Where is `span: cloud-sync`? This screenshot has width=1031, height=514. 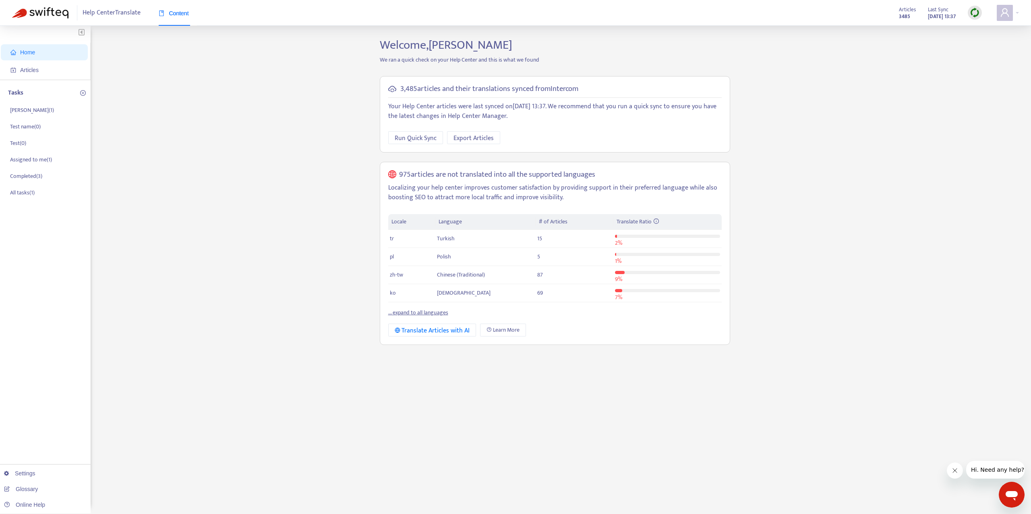
span: cloud-sync is located at coordinates (392, 89).